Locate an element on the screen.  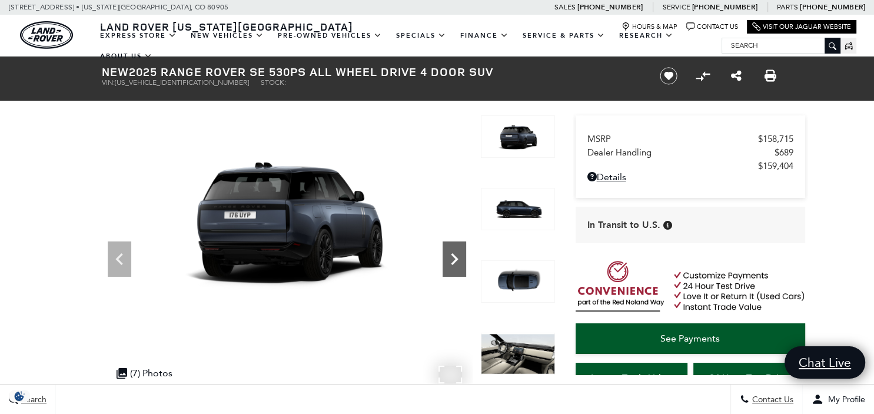
a: Hours & Map is located at coordinates (650, 26).